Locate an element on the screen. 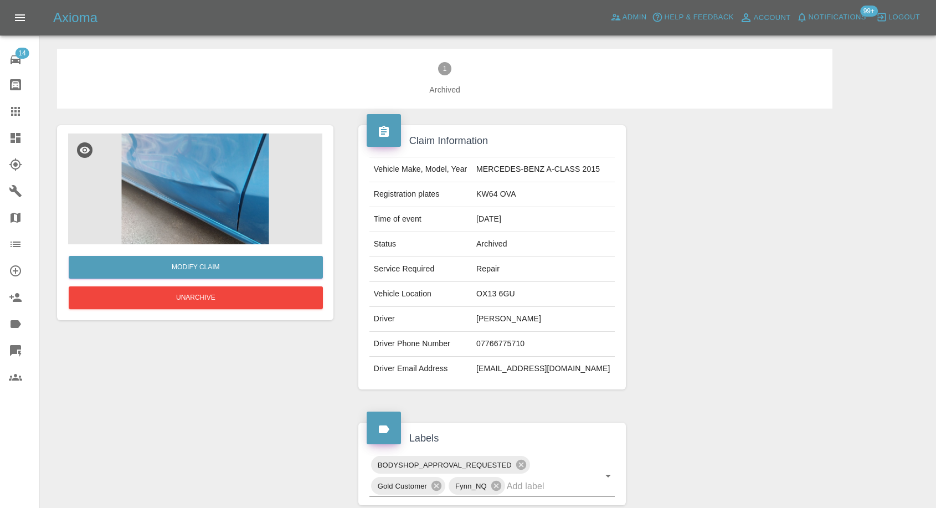 The width and height of the screenshot is (936, 508). span: 14 is located at coordinates (22, 53).